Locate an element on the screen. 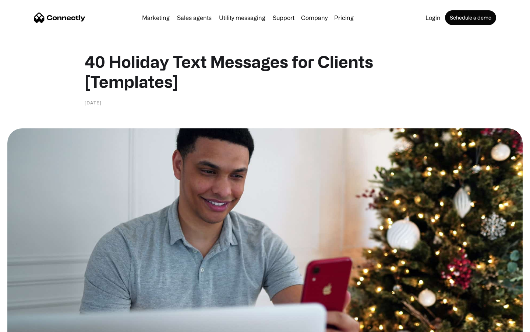 The image size is (530, 332). a: Schedule a demo is located at coordinates (471, 18).